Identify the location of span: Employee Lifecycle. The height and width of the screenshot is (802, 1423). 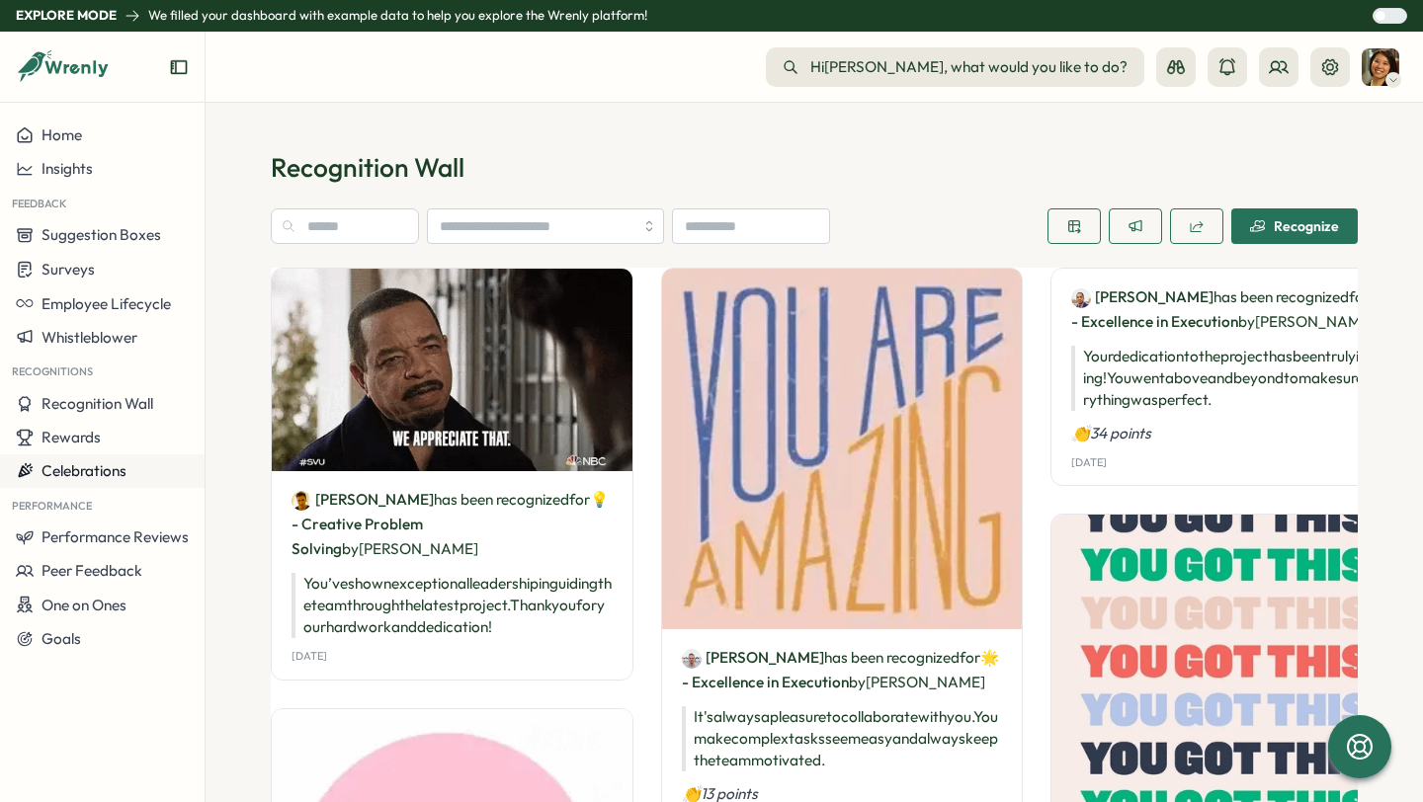
(106, 303).